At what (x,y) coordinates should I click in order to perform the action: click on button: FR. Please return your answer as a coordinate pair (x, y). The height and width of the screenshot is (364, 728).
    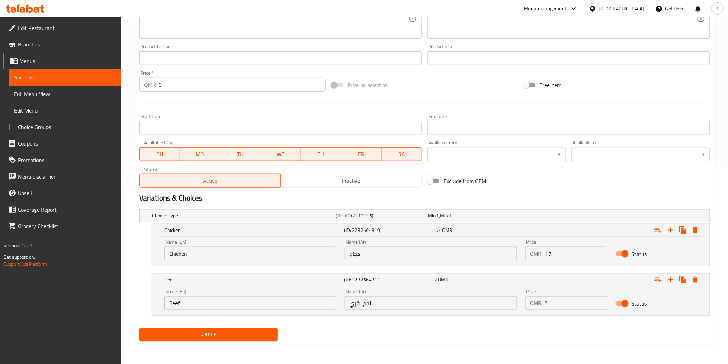
    Looking at the image, I should click on (361, 154).